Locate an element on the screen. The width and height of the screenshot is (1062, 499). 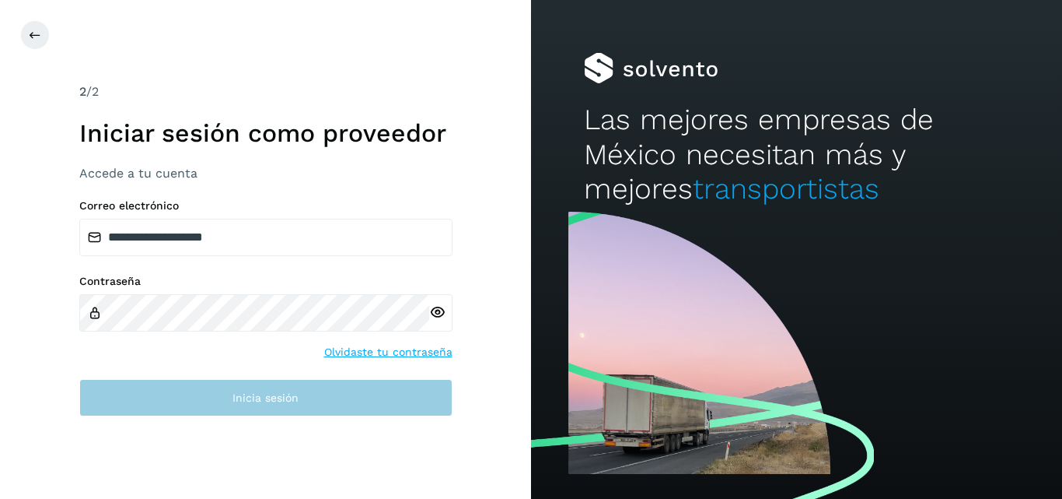
span: Inicia sesión is located at coordinates (265, 397).